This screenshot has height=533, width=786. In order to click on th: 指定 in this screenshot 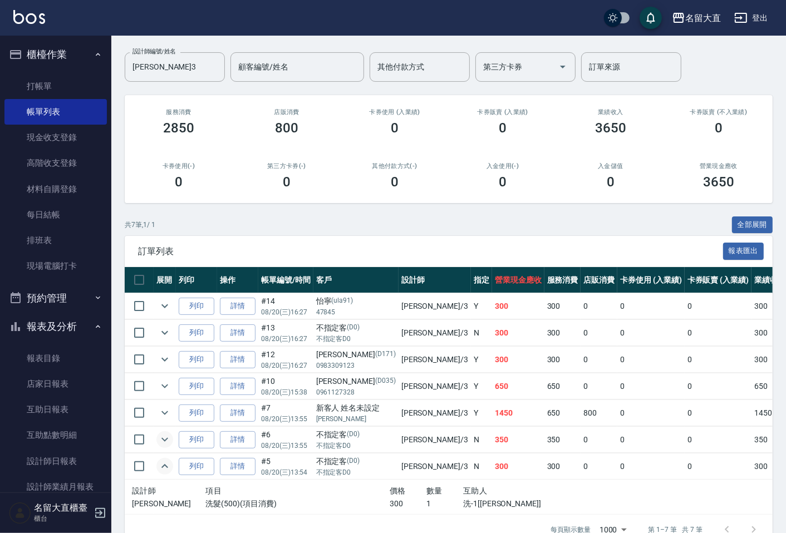, I will do `click(481, 280)`.